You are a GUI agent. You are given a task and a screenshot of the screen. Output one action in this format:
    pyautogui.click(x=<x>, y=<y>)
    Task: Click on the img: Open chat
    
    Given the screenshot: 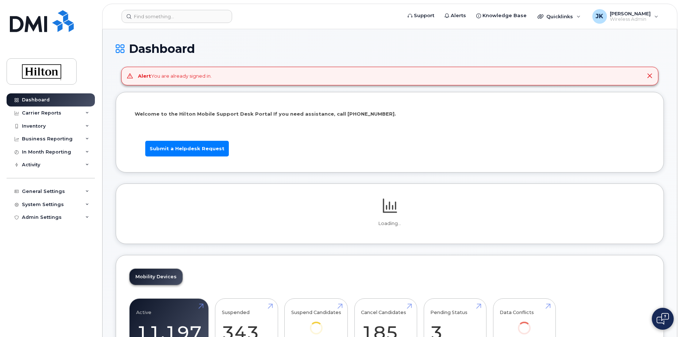 What is the action you would take?
    pyautogui.click(x=663, y=319)
    